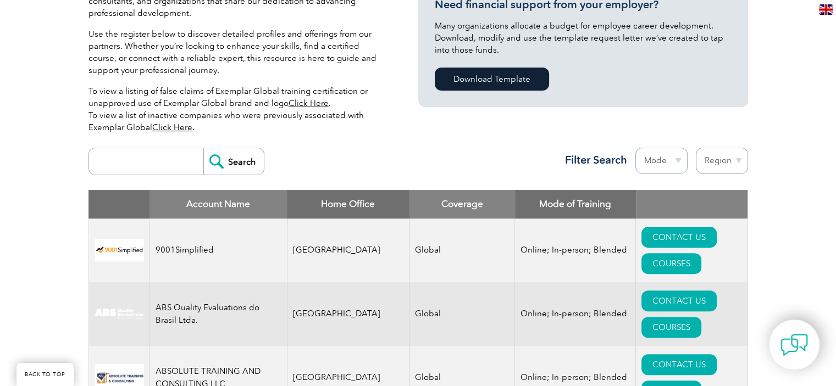 The height and width of the screenshot is (386, 836). Describe the element at coordinates (45, 375) in the screenshot. I see `a: BACK TO TOP` at that location.